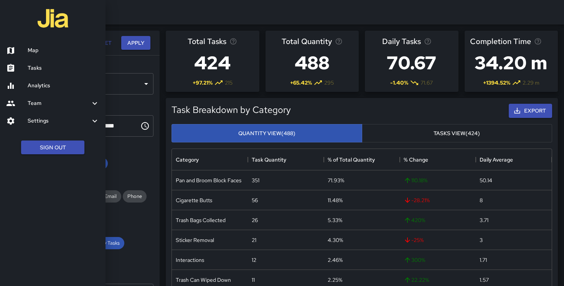 This screenshot has width=564, height=286. What do you see at coordinates (63, 86) in the screenshot?
I see `h6: Analytics` at bounding box center [63, 86].